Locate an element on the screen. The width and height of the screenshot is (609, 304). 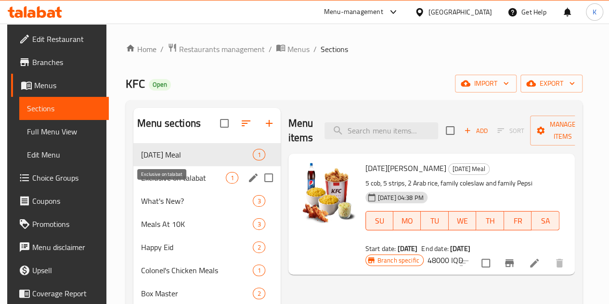
button: SA is located at coordinates (545, 221).